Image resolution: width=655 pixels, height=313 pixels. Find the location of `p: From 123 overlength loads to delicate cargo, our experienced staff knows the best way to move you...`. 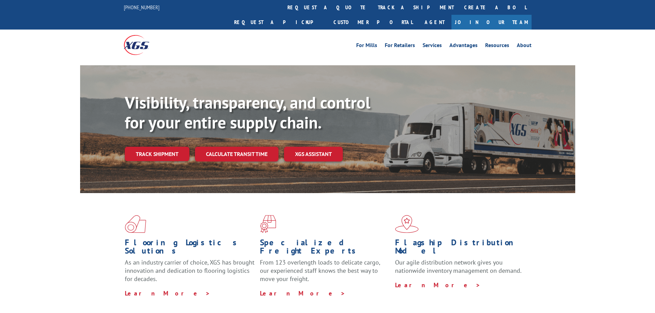

p: From 123 overlength loads to delicate cargo, our experienced staff knows the best way to move you... is located at coordinates (325, 274).